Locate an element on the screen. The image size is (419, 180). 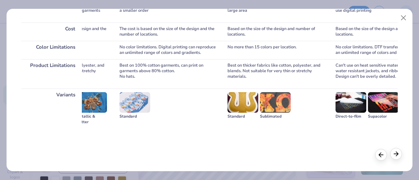
div: Based on the size of the design and number of locations. is located at coordinates (277, 32).